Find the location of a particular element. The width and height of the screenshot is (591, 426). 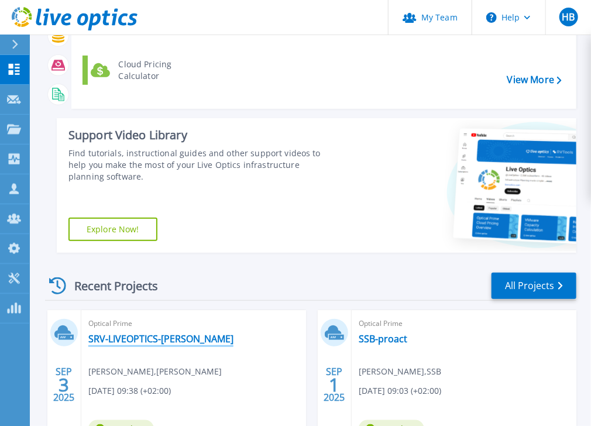

a: All Projects is located at coordinates (533, 285).